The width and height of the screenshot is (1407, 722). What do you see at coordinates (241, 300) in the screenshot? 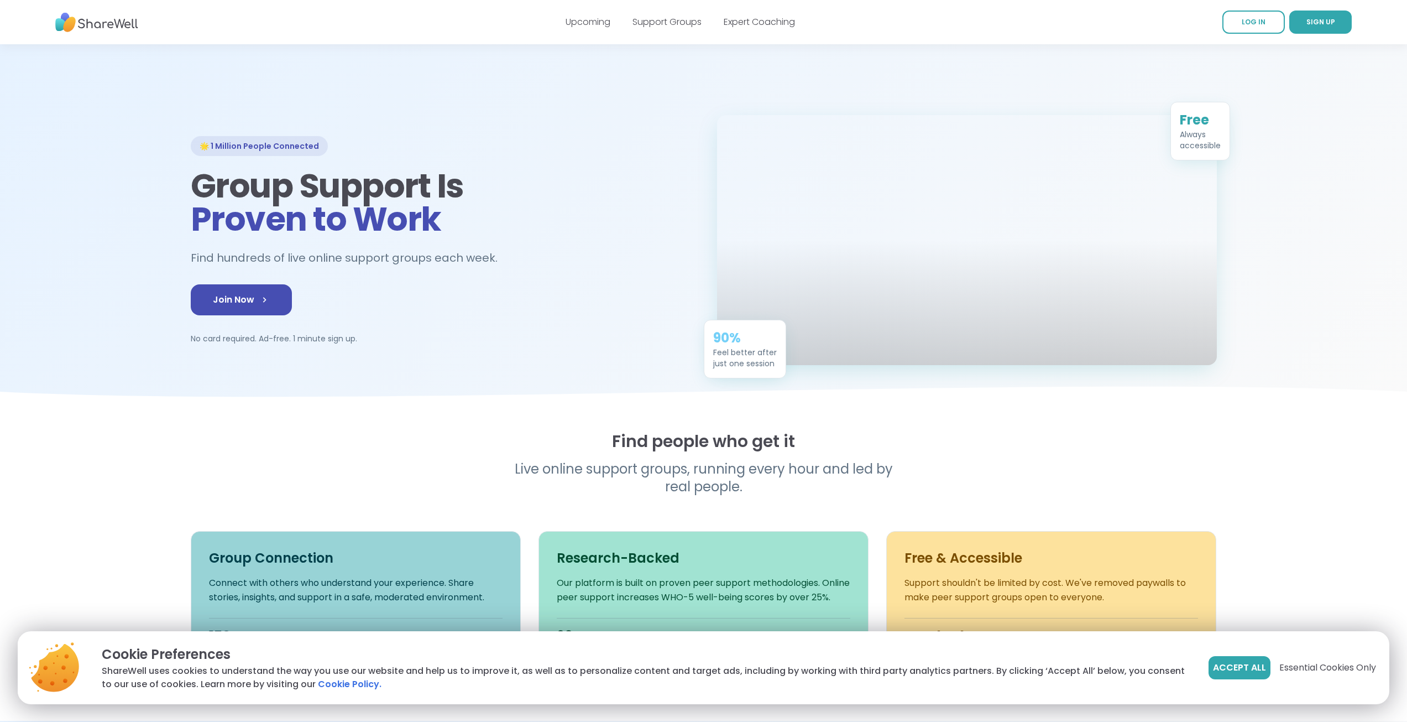
I see `a: Join Now` at bounding box center [241, 300].